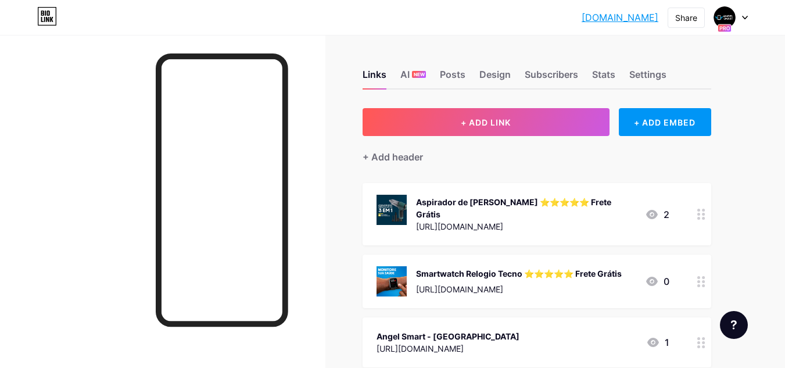  What do you see at coordinates (665, 122) in the screenshot?
I see `div: + ADD EMBED` at bounding box center [665, 122].